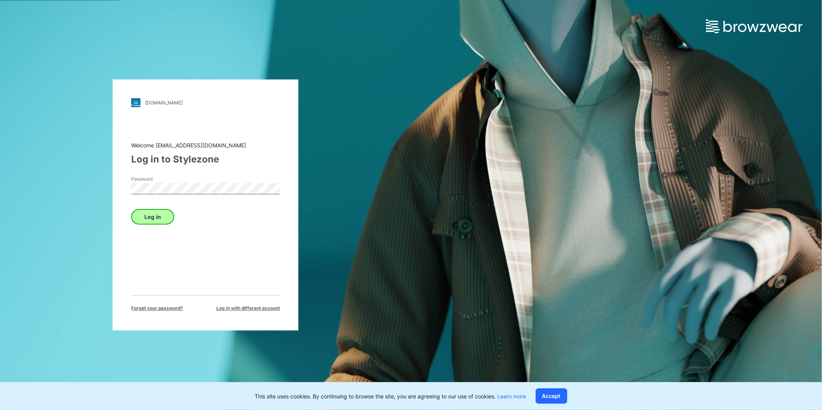 The height and width of the screenshot is (410, 822). I want to click on label: Password, so click(158, 180).